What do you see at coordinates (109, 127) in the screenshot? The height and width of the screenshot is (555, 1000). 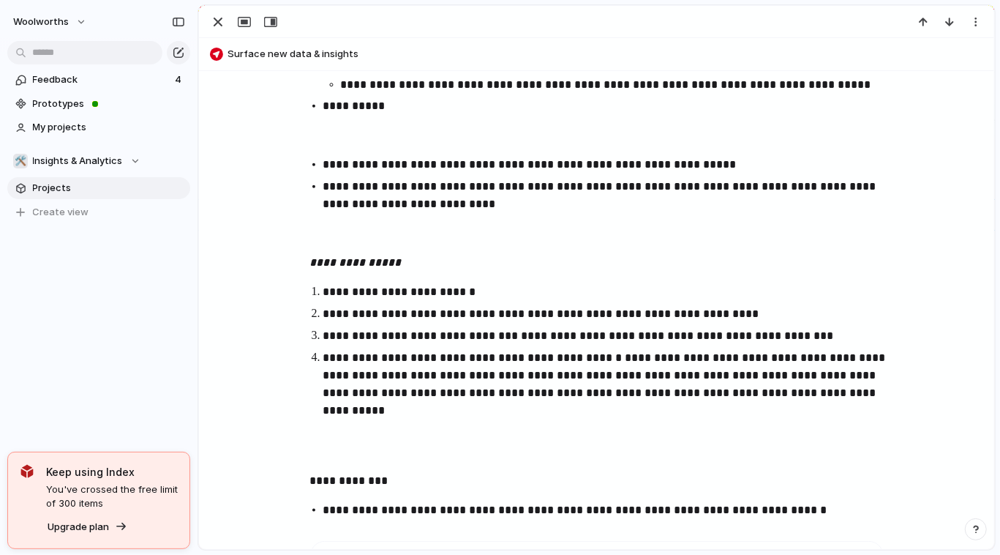 I see `span: My projects` at bounding box center [109, 127].